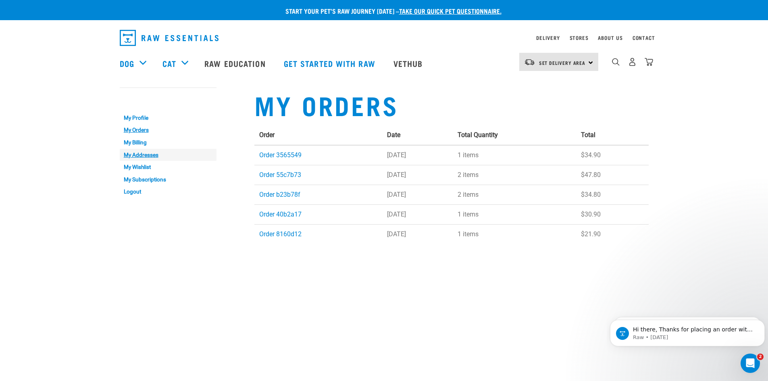  Describe the element at coordinates (563, 63) in the screenshot. I see `span: Set Delivery Area` at that location.